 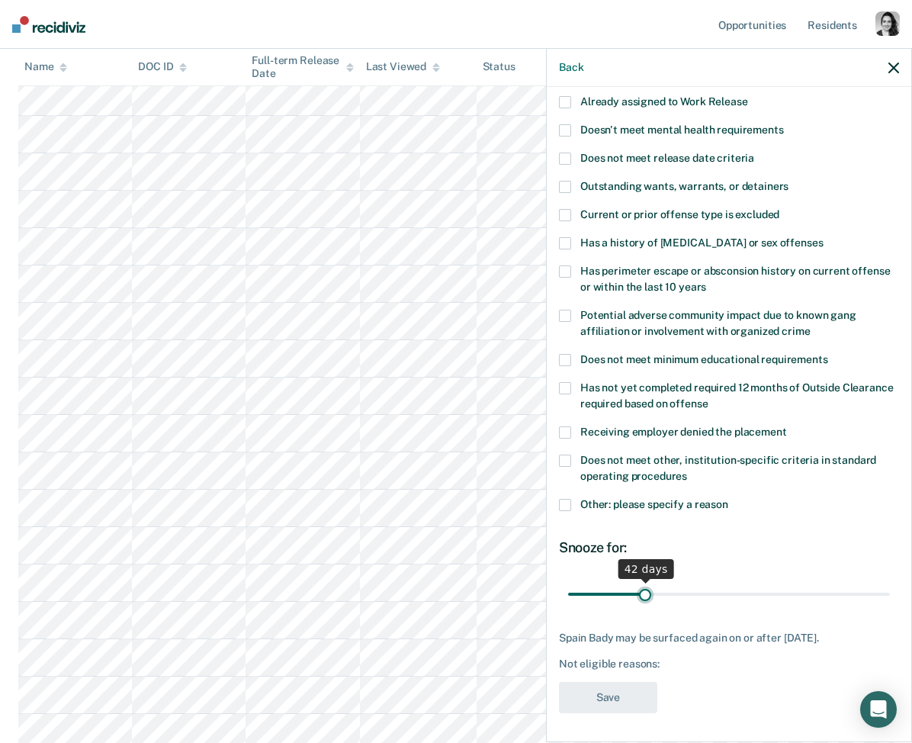 What do you see at coordinates (718, 322) in the screenshot?
I see `span: Potential adverse community impact due to known gang affiliation or involvement with organized crime` at bounding box center [718, 322].